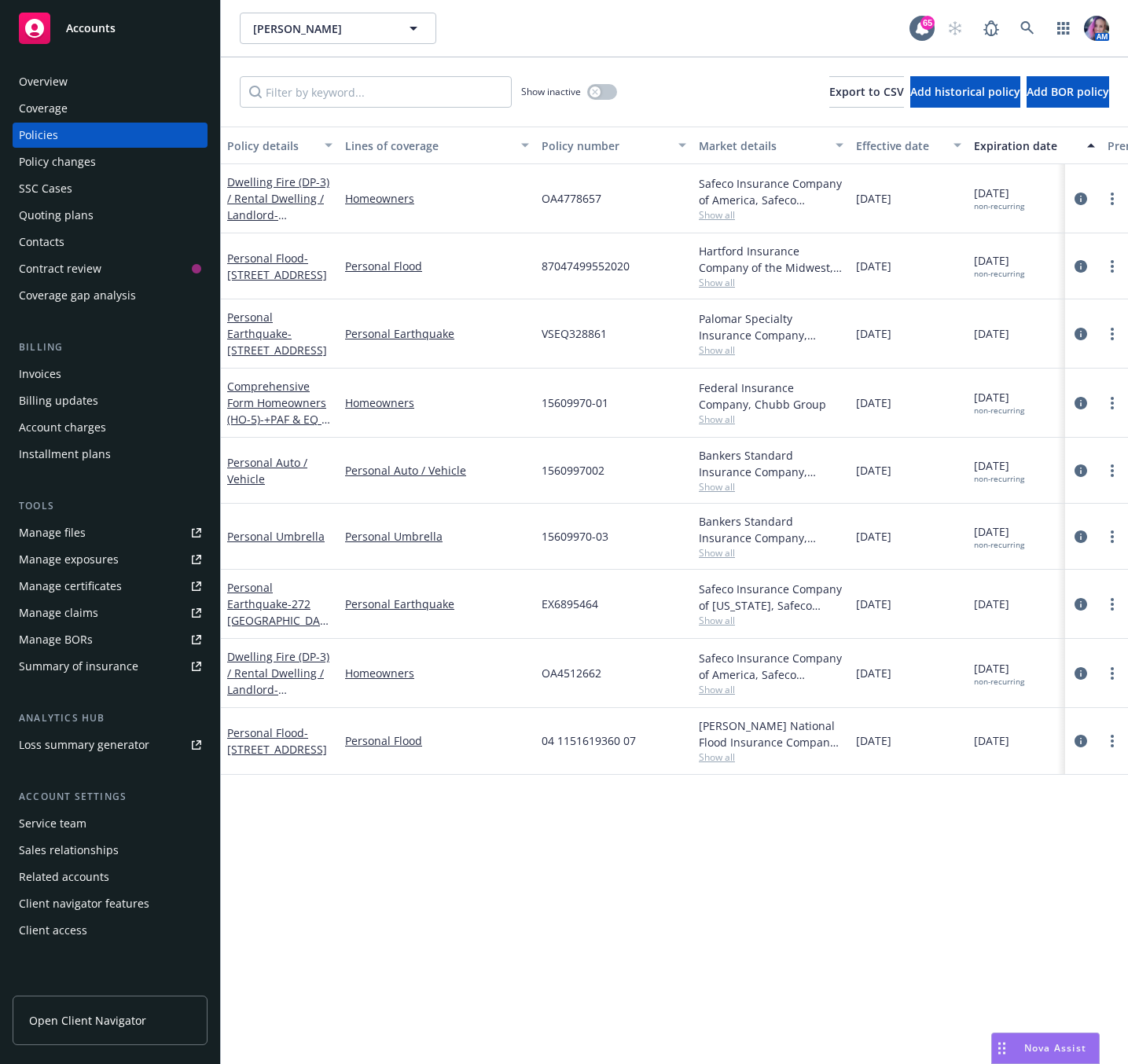  I want to click on a: Client access, so click(110, 930).